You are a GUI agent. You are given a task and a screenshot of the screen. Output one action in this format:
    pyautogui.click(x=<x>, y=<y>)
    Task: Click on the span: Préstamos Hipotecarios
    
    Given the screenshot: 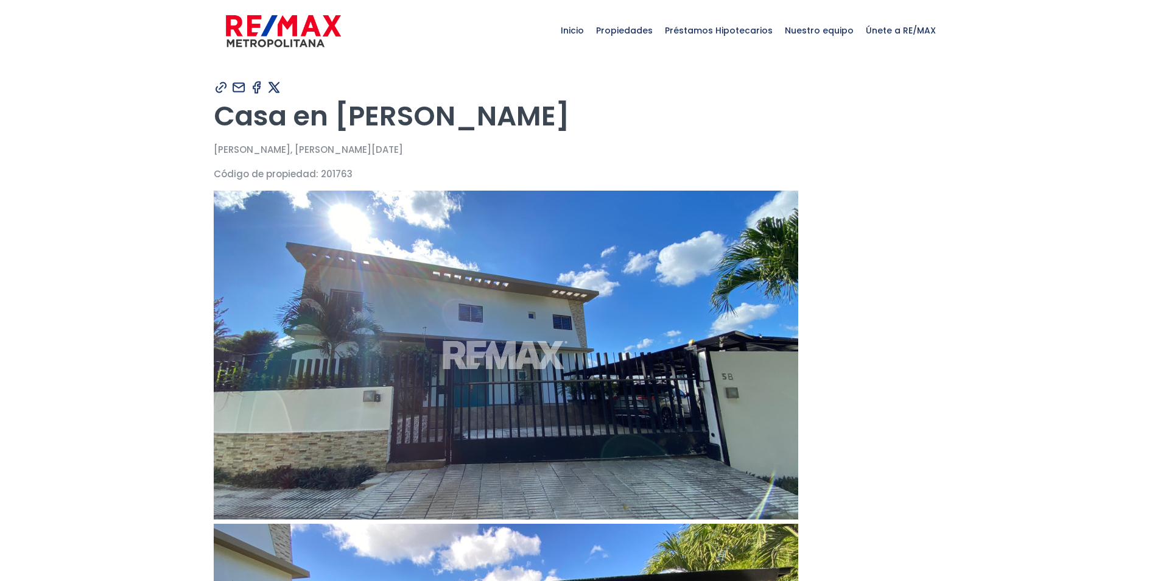 What is the action you would take?
    pyautogui.click(x=718, y=30)
    